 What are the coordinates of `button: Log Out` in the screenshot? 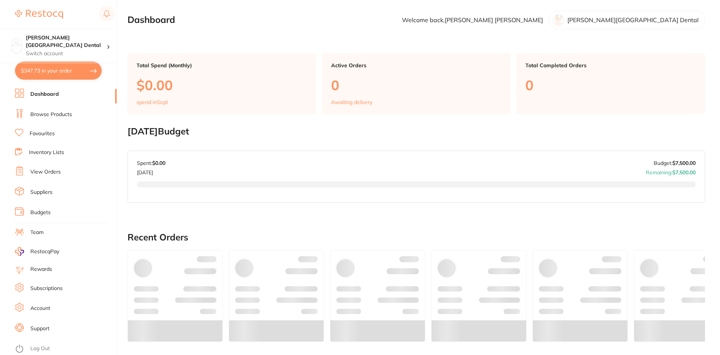 It's located at (65, 349).